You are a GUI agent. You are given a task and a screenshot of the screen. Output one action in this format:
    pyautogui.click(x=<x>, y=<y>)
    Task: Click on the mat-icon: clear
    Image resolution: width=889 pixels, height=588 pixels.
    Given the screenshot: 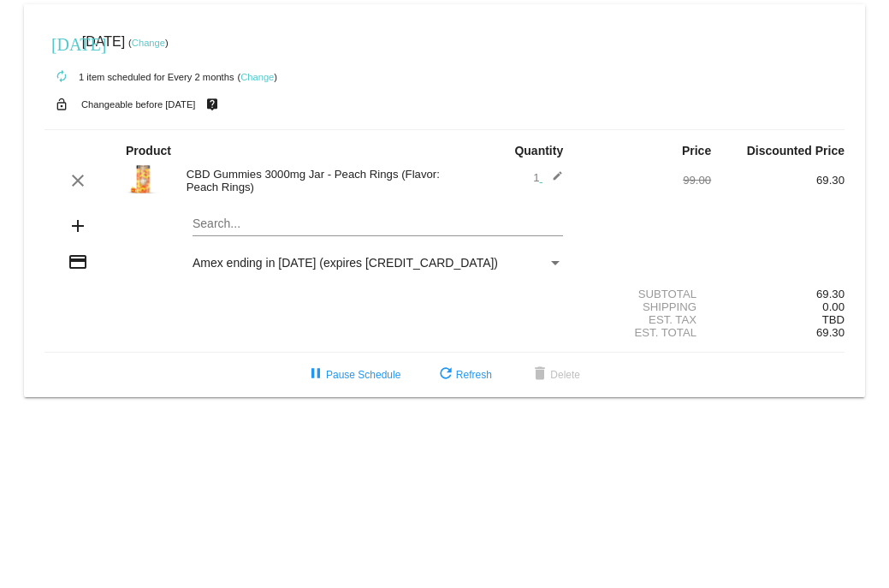 What is the action you would take?
    pyautogui.click(x=78, y=181)
    